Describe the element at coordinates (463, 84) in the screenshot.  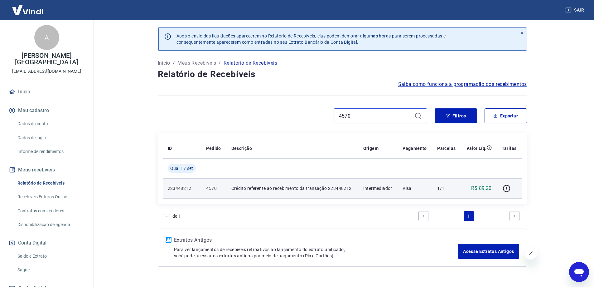
I see `span: Saiba como funciona a programação dos recebimentos` at that location.